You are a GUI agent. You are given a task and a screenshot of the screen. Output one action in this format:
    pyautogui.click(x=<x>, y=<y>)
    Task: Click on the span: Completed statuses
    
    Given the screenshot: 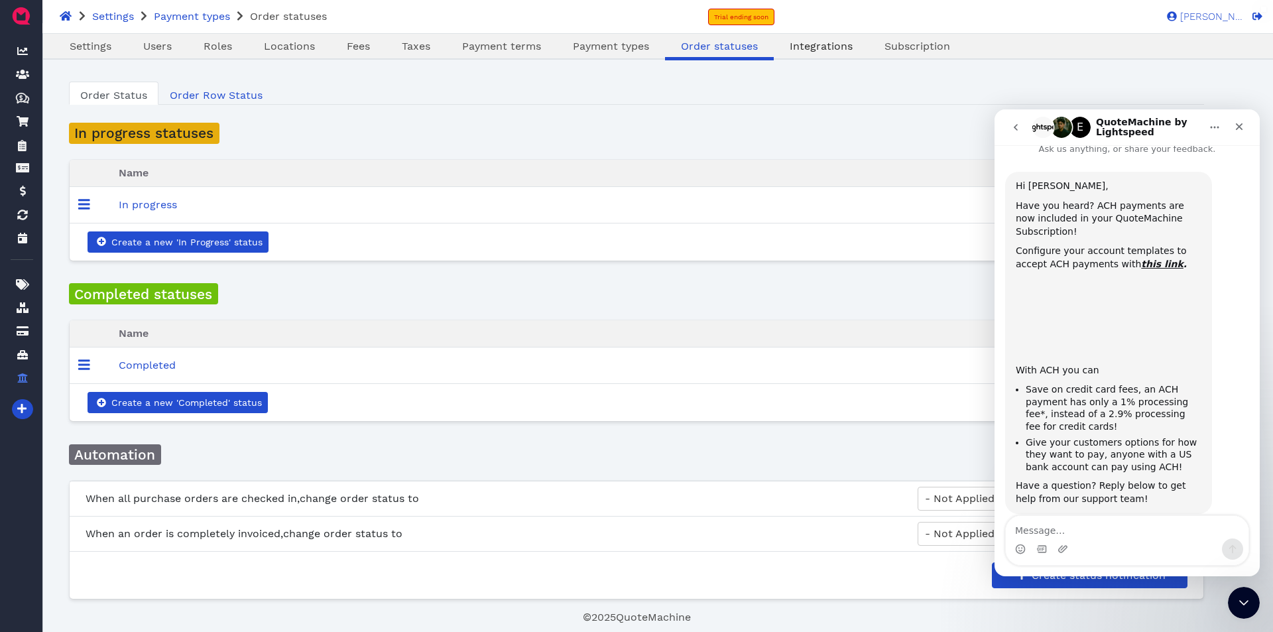 What is the action you would take?
    pyautogui.click(x=143, y=294)
    